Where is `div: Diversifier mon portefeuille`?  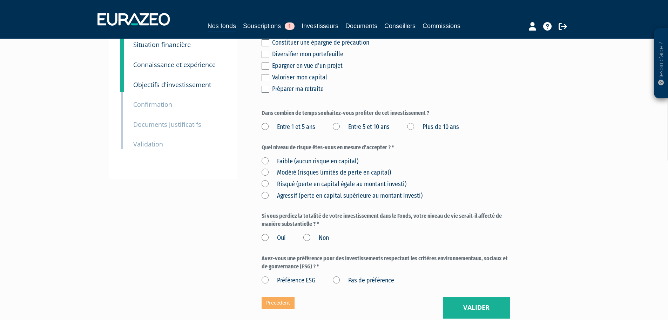 div: Diversifier mon portefeuille is located at coordinates (391, 54).